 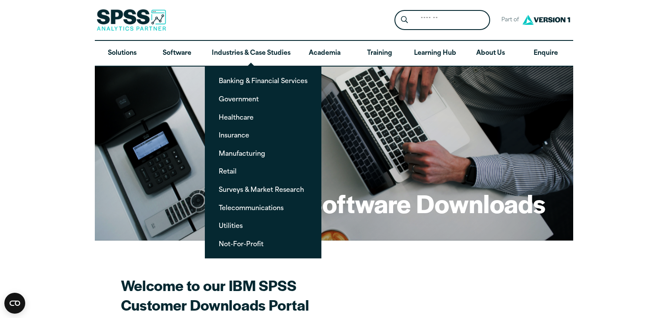 I want to click on h2: Welcome to our IBM SPSS Customer Downloads Portal, so click(x=273, y=295).